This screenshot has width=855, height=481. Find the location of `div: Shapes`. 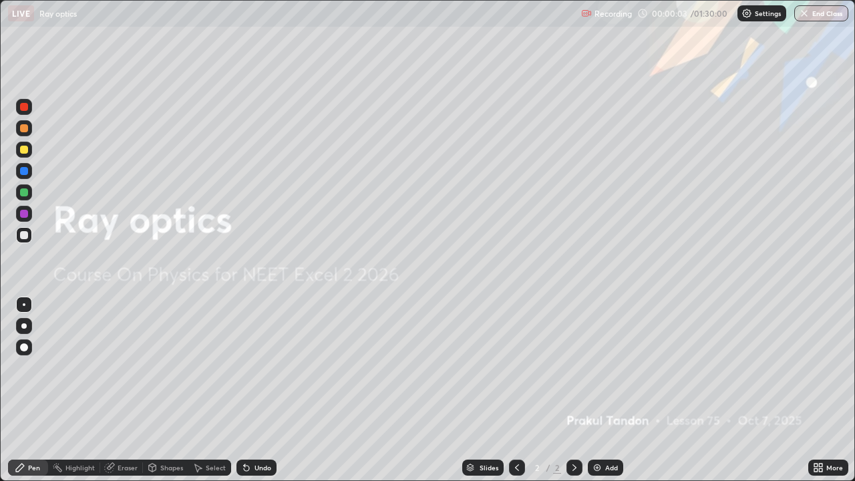

div: Shapes is located at coordinates (172, 468).